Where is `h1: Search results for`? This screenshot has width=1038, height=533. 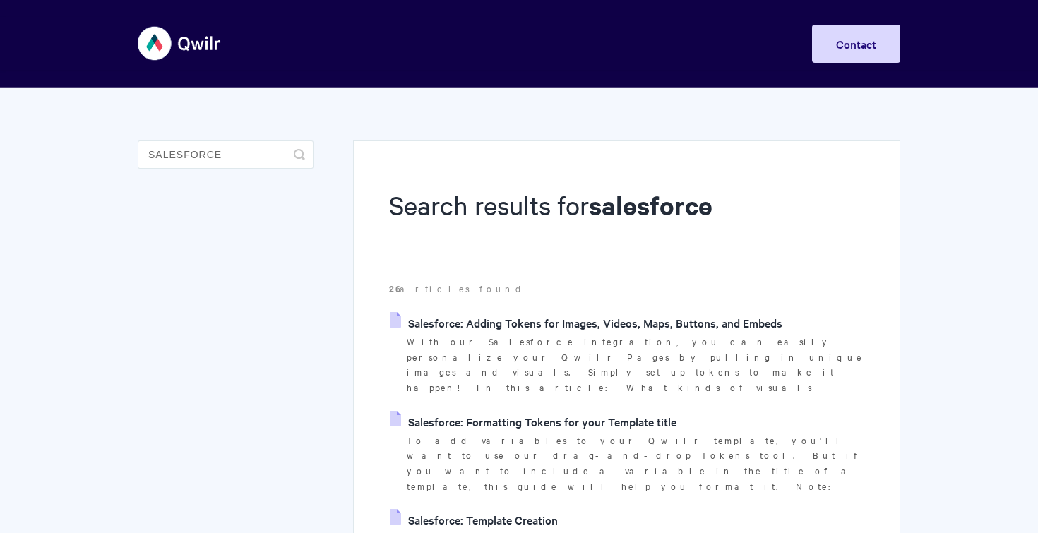
h1: Search results for is located at coordinates (626, 218).